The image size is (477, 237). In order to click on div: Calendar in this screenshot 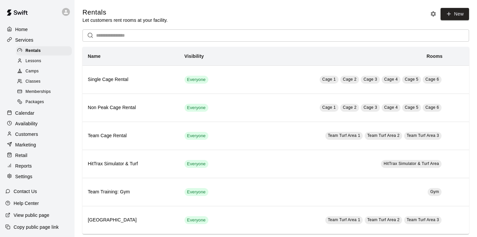, I will do `click(37, 113)`.